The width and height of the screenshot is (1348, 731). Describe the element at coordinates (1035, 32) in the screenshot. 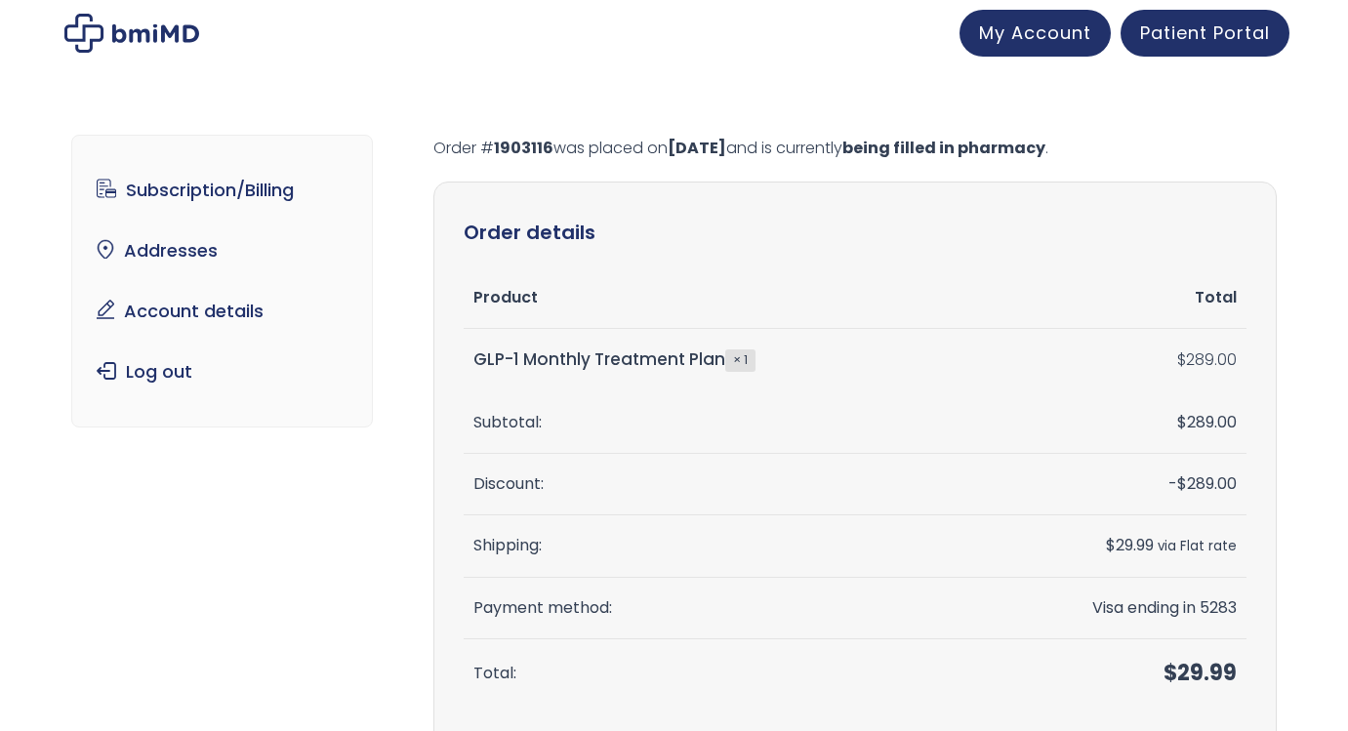

I see `span: My Account` at that location.